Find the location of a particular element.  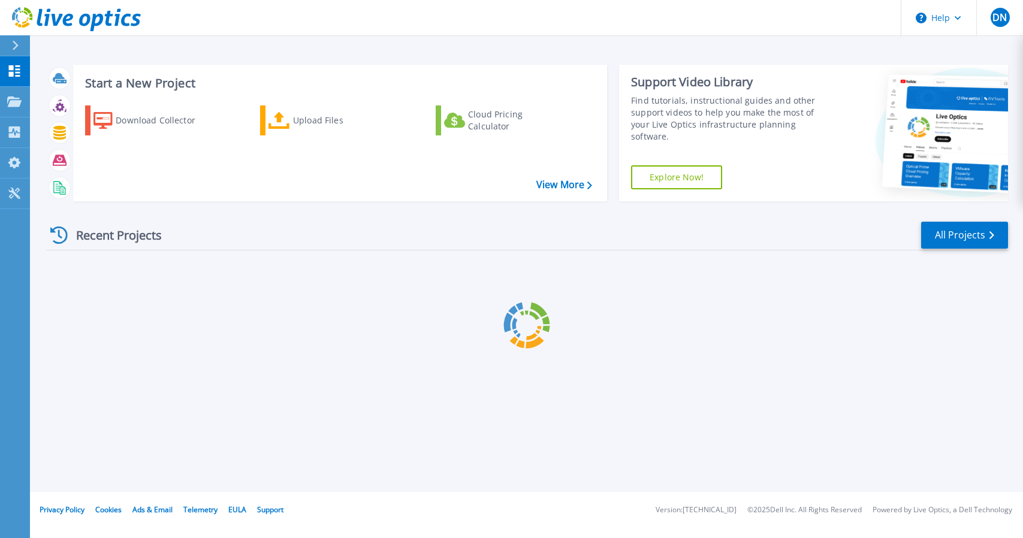

div: Support Video Library is located at coordinates (729, 82).